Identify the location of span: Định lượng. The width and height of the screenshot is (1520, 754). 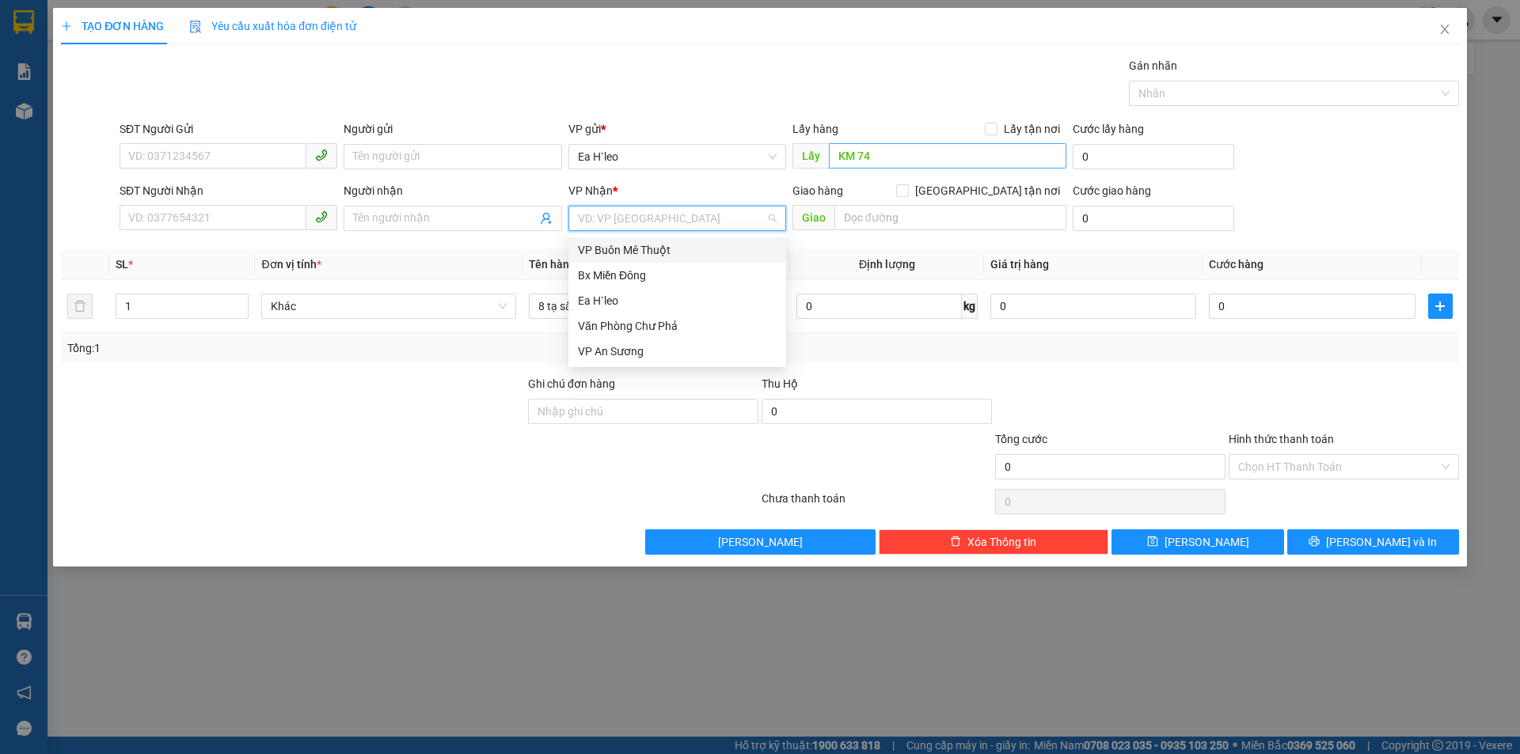
(887, 264).